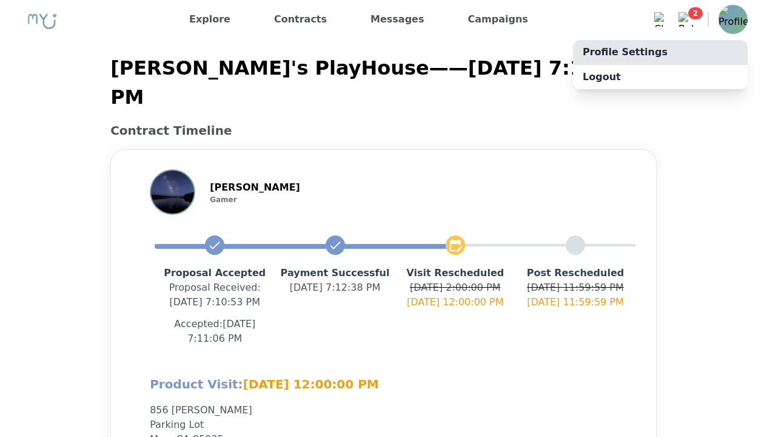  I want to click on p: Payment Successful, so click(335, 273).